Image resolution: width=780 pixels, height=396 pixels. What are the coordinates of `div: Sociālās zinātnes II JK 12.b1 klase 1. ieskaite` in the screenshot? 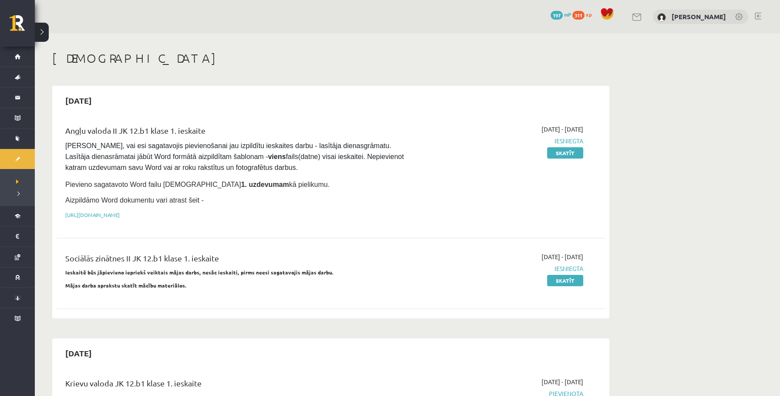 It's located at (235, 260).